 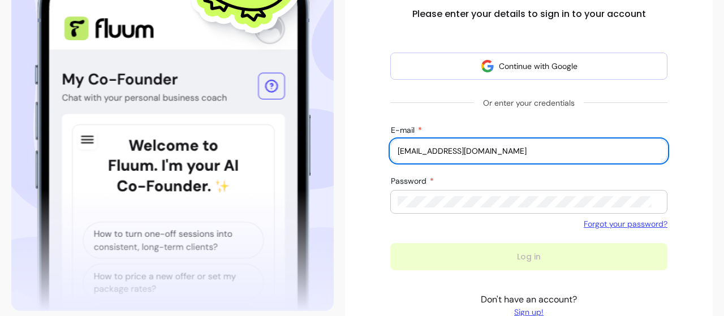 I want to click on input: E-mail, so click(x=529, y=151).